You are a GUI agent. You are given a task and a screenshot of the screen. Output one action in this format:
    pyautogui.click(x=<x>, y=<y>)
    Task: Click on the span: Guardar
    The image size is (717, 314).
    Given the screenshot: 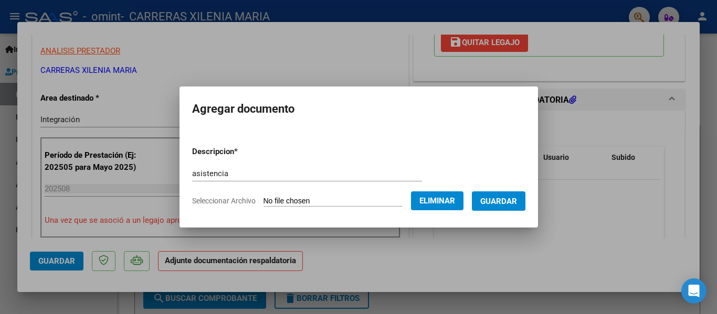 What is the action you would take?
    pyautogui.click(x=498, y=201)
    